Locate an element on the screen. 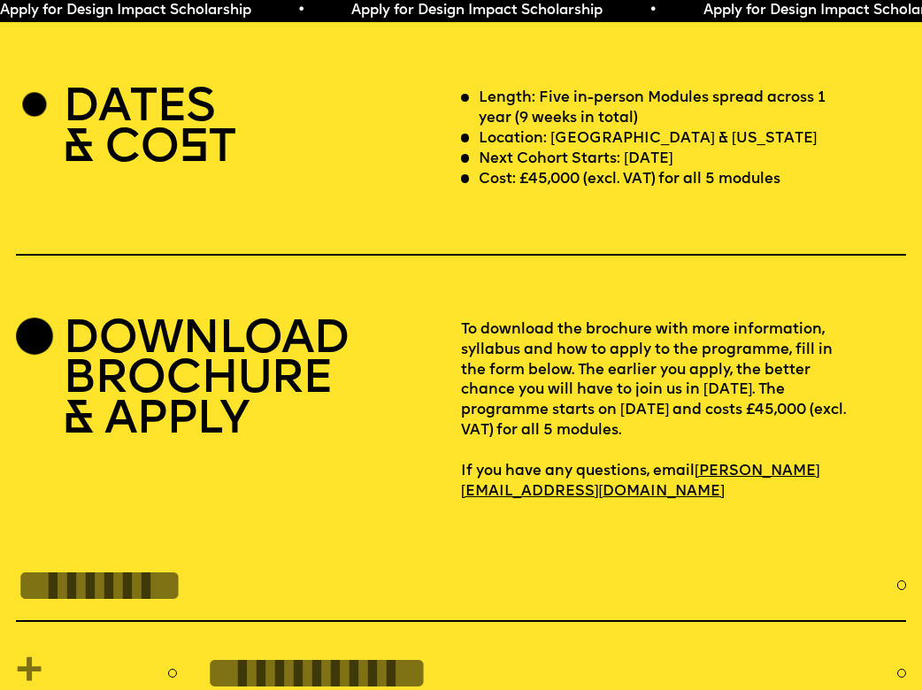 This screenshot has height=690, width=922. p: Cost: £45,000 (excl. VAT) for all 5 modules is located at coordinates (629, 180).